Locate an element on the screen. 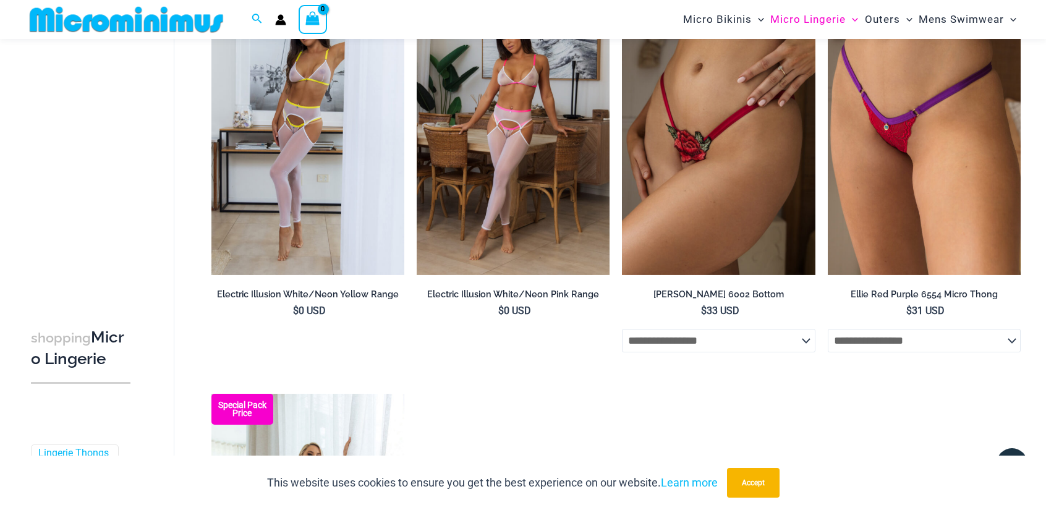  a: Lingerie Thongs is located at coordinates (74, 453).